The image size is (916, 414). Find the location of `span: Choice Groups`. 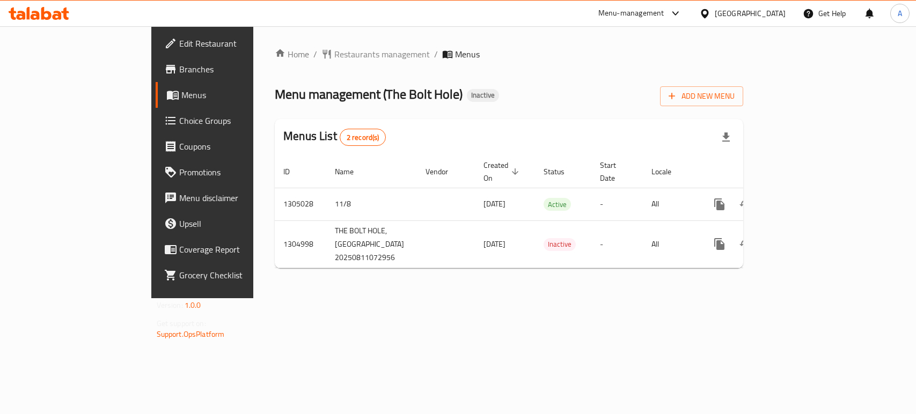

span: Choice Groups is located at coordinates (237, 121).